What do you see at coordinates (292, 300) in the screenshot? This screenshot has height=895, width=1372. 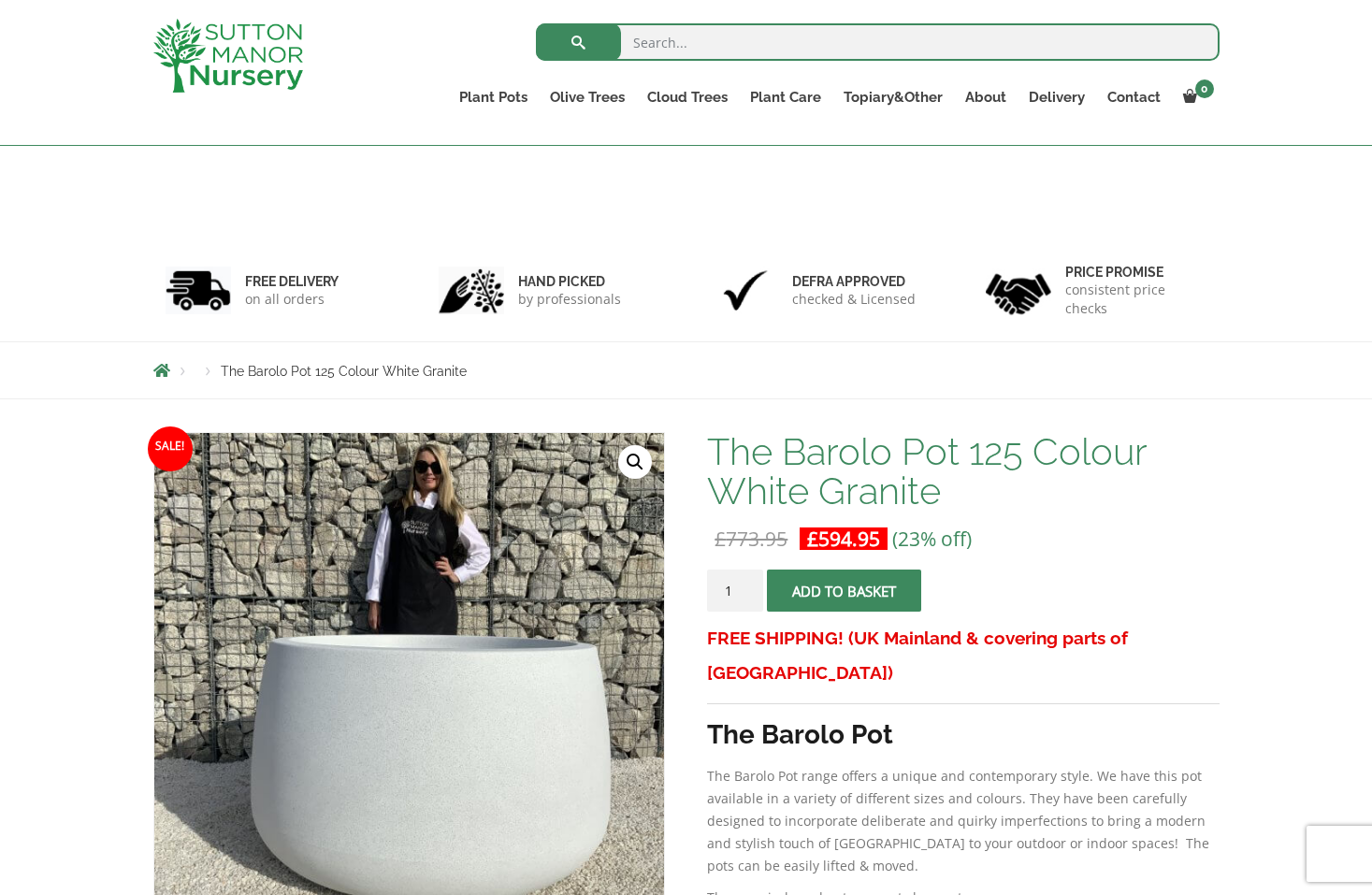 I see `p: on all orders` at bounding box center [292, 300].